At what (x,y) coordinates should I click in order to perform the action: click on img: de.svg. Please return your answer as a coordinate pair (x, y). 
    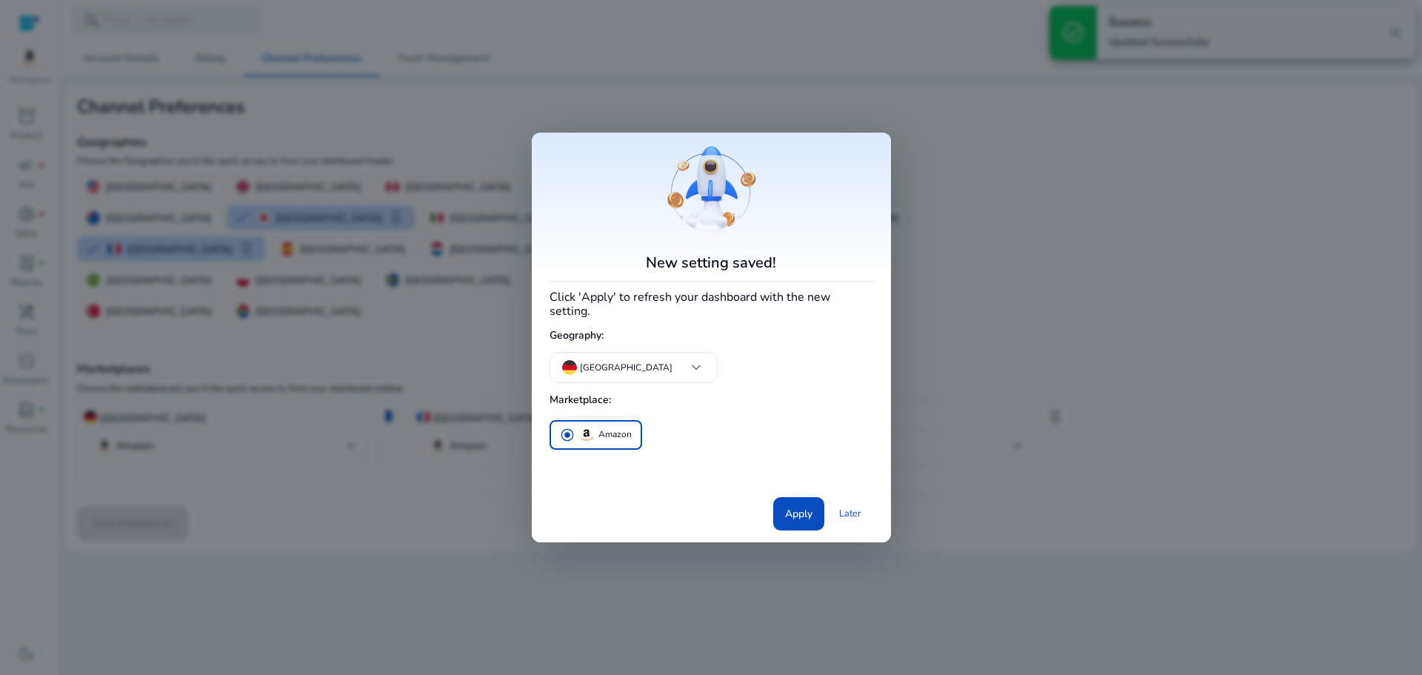
    Looking at the image, I should click on (570, 367).